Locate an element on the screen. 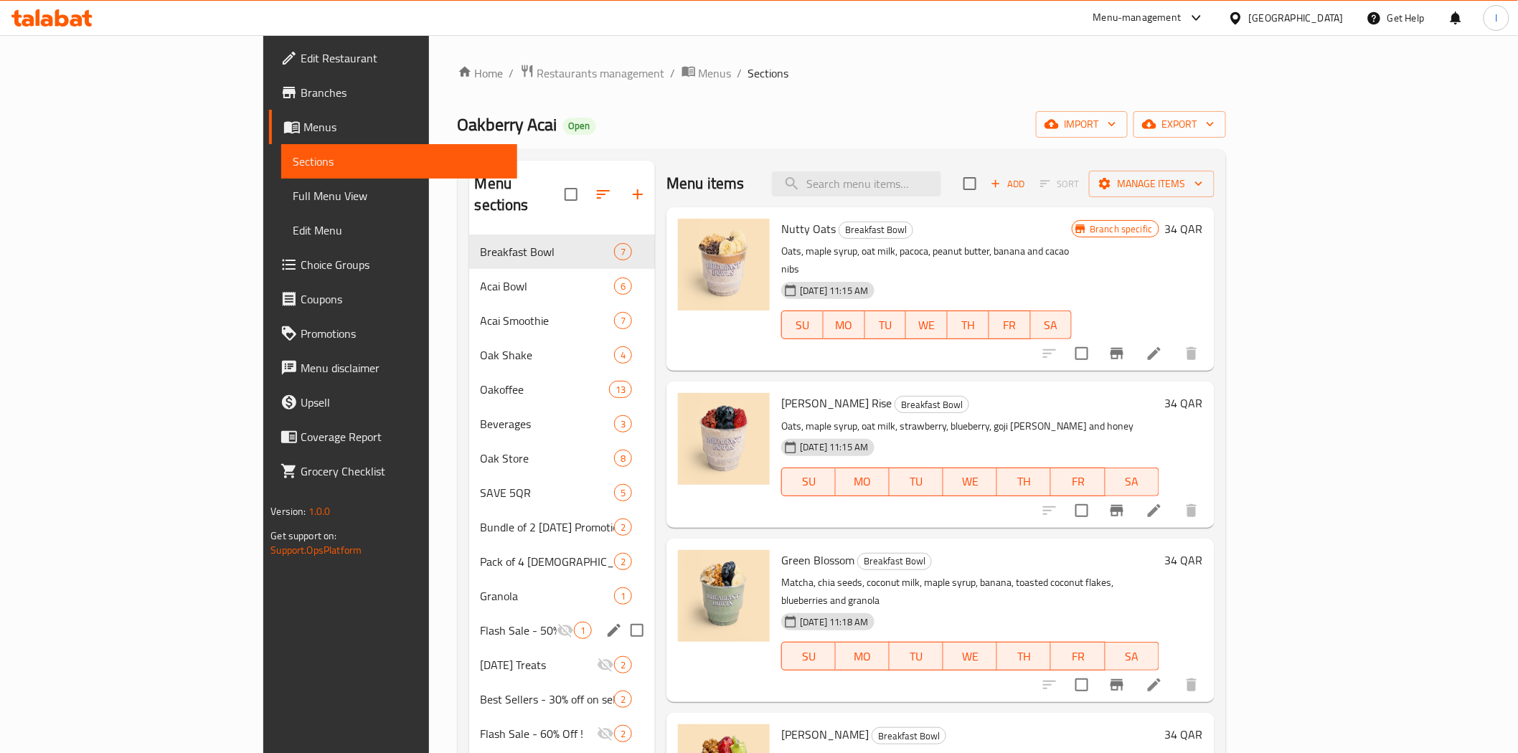 The height and width of the screenshot is (753, 1518). div: Oak Shake4 is located at coordinates (562, 355).